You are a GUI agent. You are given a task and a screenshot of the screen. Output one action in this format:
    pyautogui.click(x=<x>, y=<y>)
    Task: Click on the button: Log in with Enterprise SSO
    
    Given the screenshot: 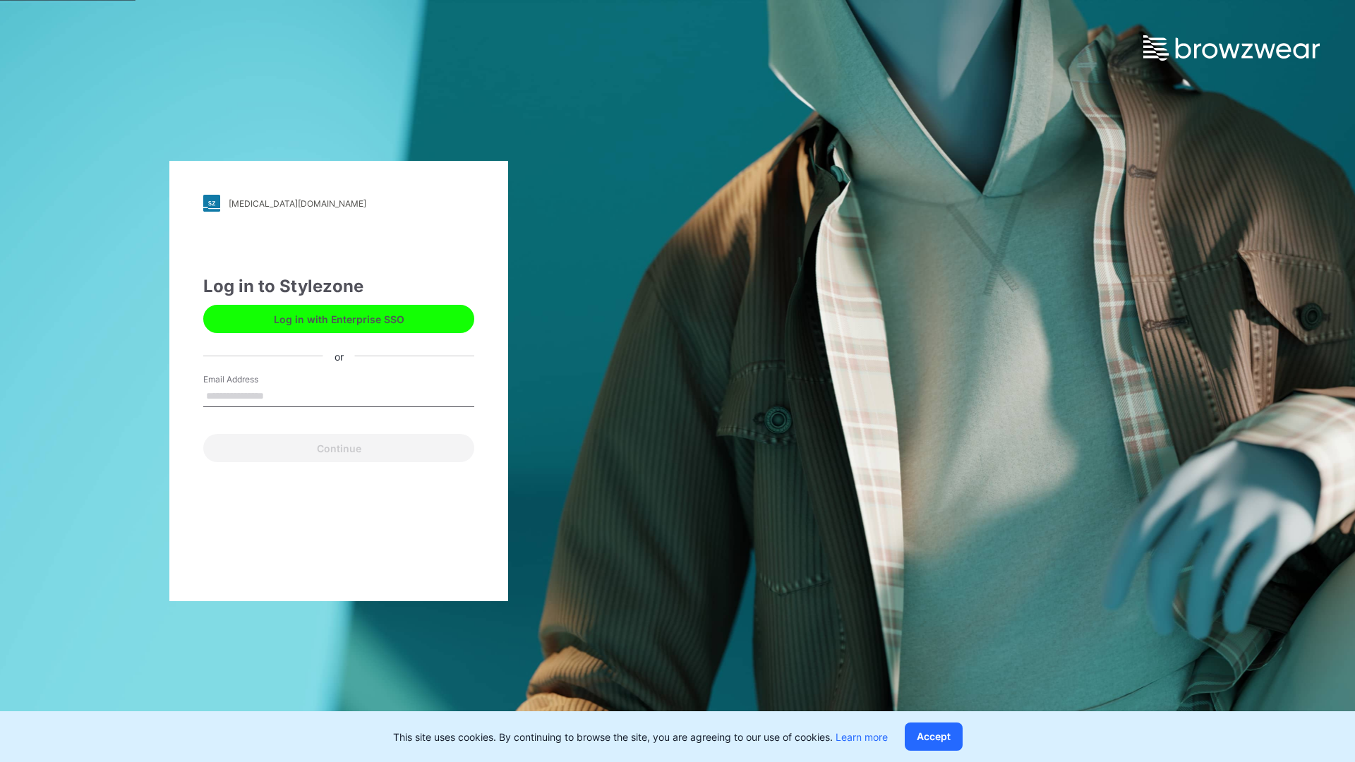 What is the action you would take?
    pyautogui.click(x=339, y=319)
    